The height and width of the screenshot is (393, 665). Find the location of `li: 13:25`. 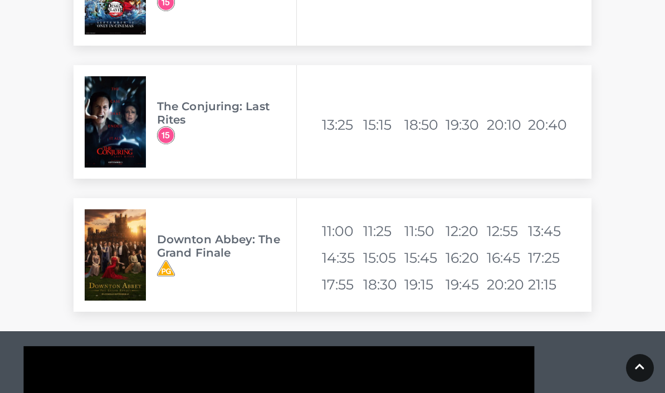

li: 13:25 is located at coordinates (341, 125).